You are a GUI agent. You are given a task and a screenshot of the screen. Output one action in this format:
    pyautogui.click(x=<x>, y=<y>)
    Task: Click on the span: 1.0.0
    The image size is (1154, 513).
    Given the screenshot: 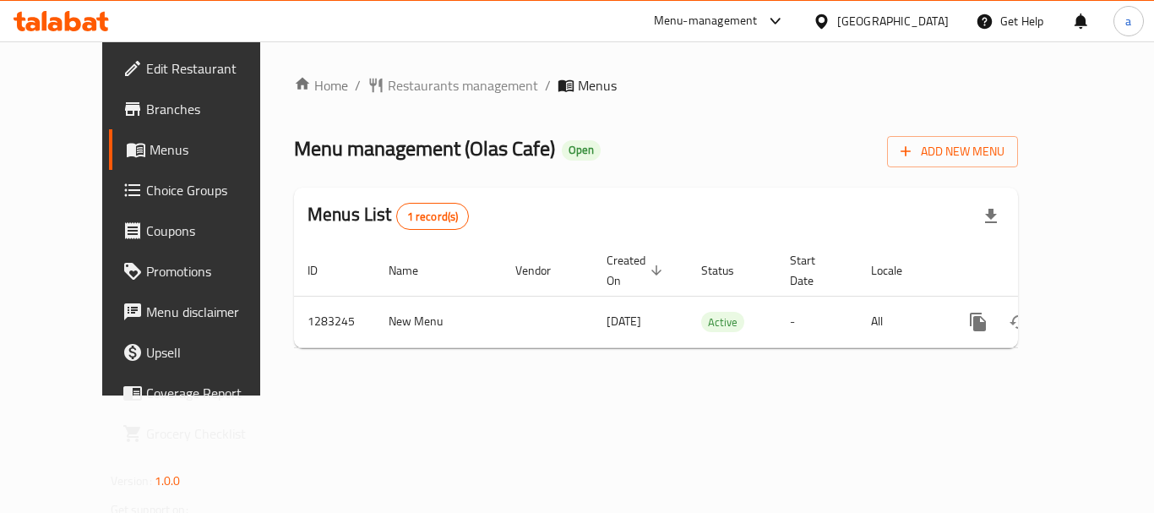 What is the action you would take?
    pyautogui.click(x=167, y=481)
    